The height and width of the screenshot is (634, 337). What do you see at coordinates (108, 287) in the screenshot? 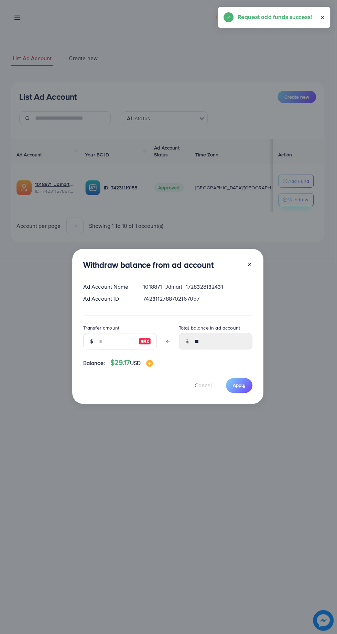
I see `div: Ad Account Name` at bounding box center [108, 287].